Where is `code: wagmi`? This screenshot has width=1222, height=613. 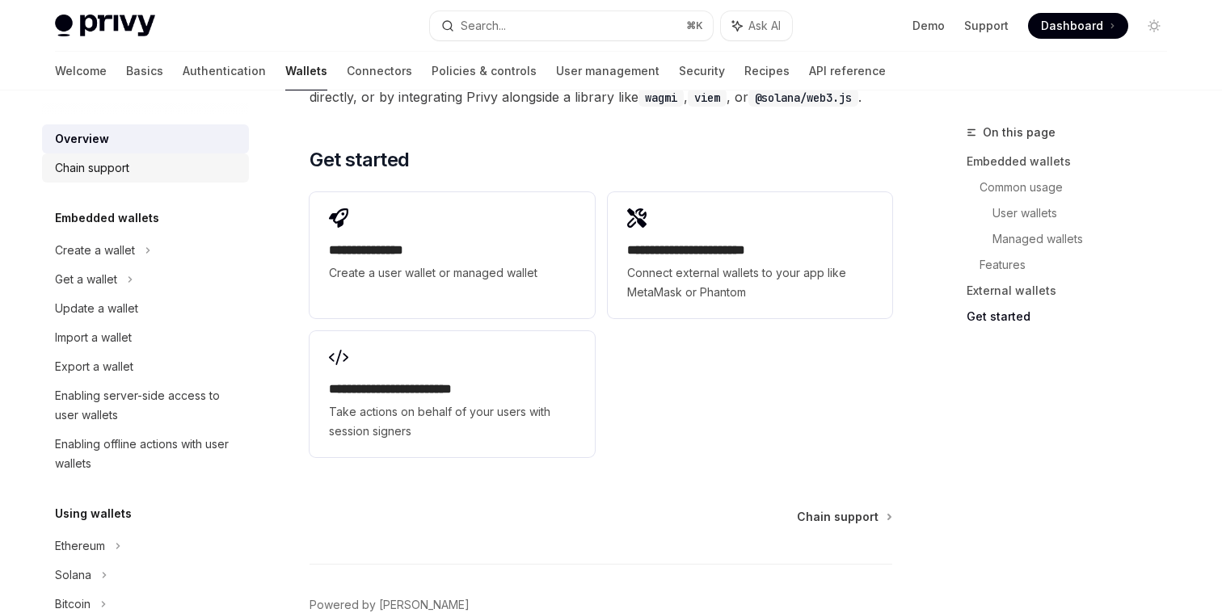
code: wagmi is located at coordinates (661, 98).